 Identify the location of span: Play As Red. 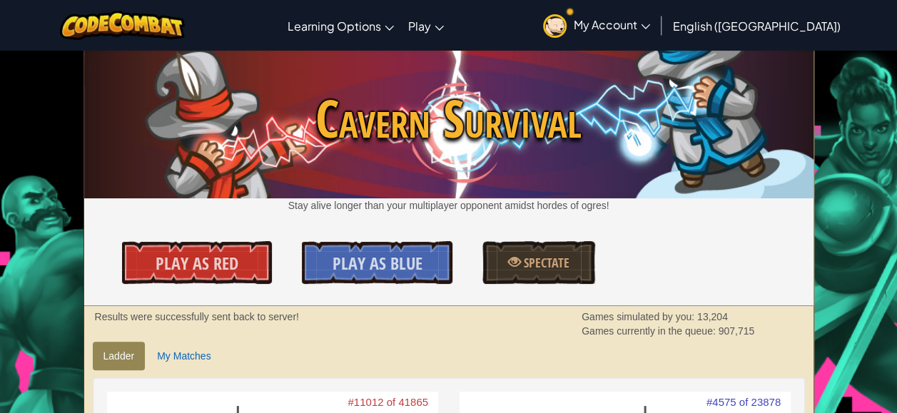
(197, 263).